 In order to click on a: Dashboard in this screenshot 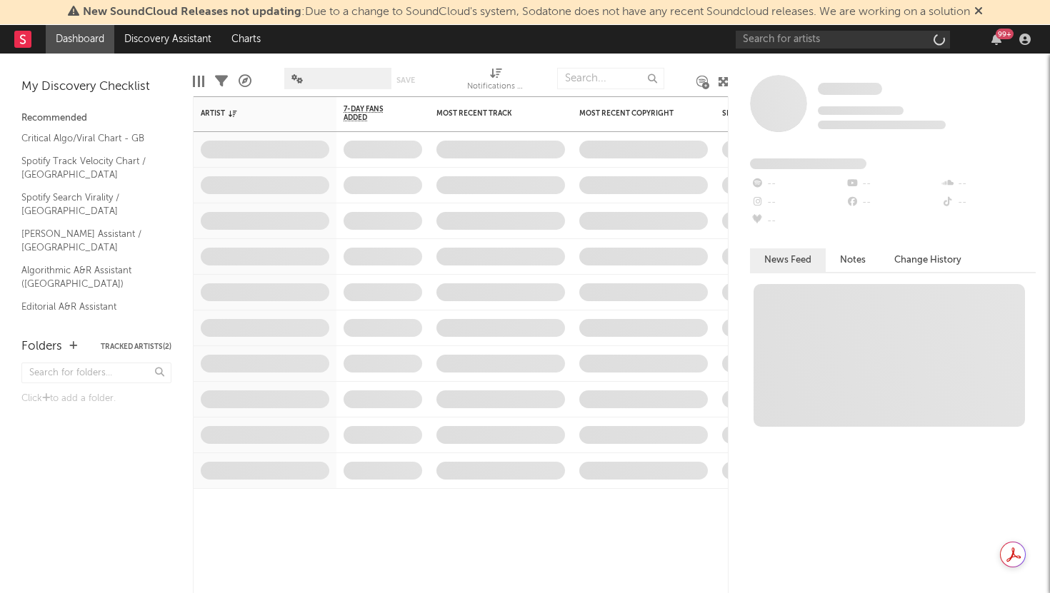, I will do `click(80, 39)`.